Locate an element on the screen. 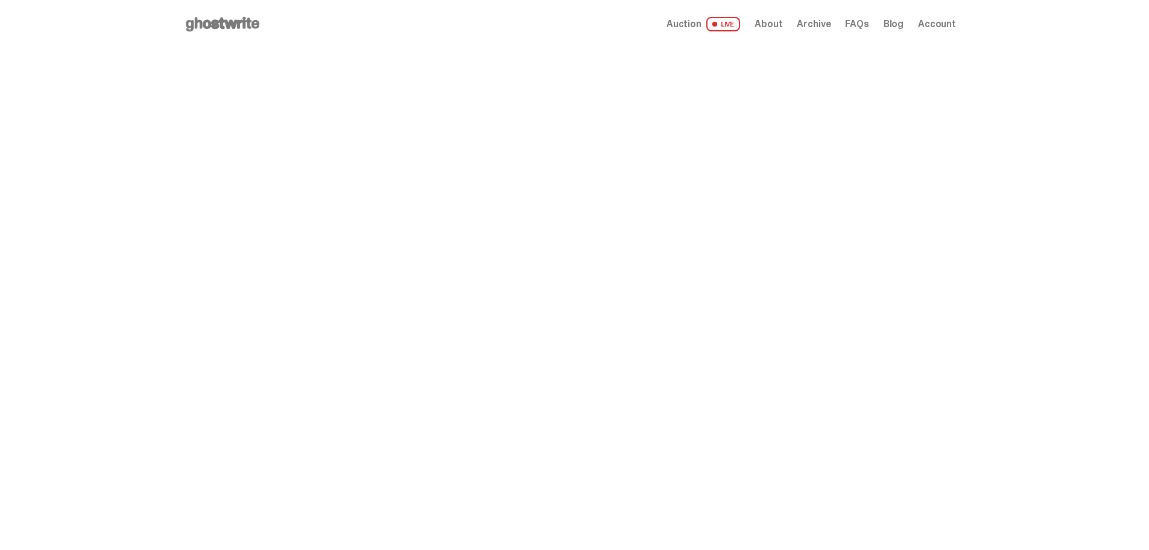 This screenshot has height=550, width=1149. span: Auction is located at coordinates (684, 24).